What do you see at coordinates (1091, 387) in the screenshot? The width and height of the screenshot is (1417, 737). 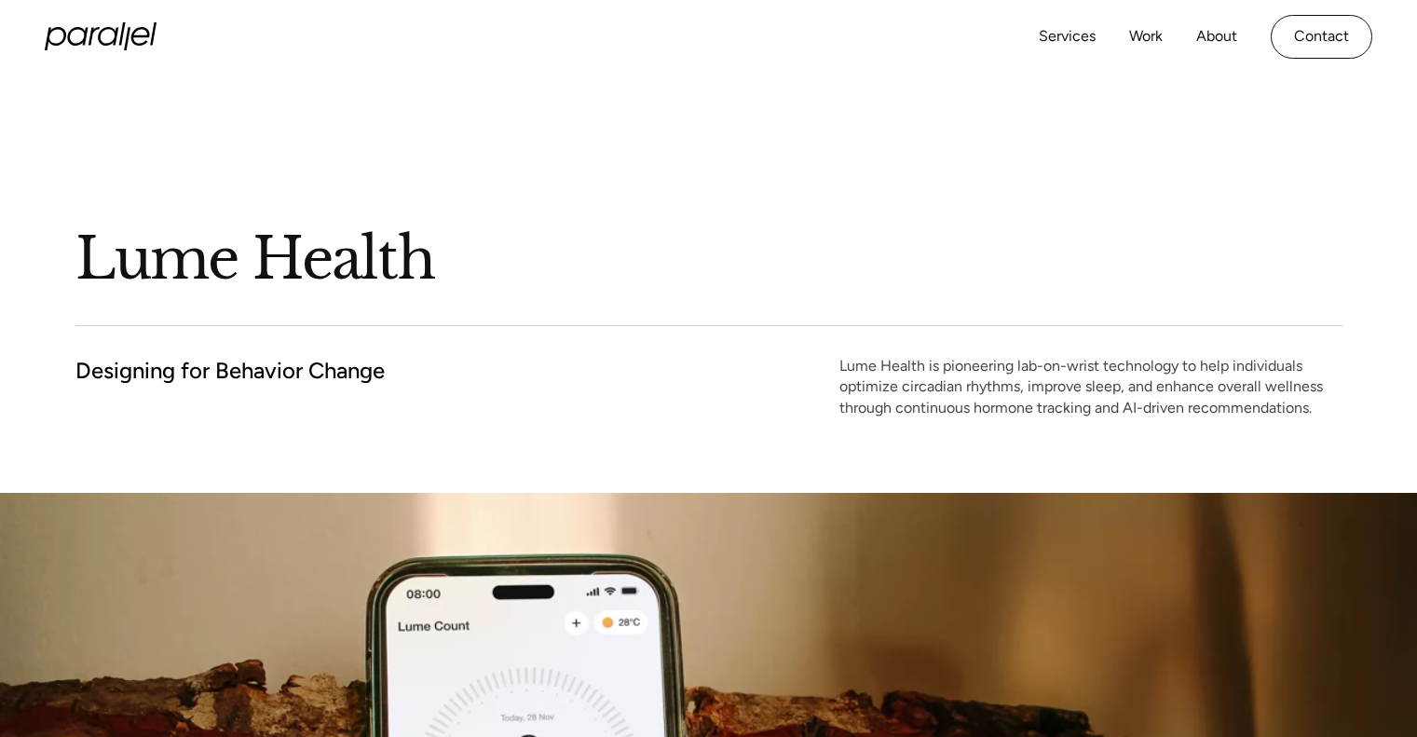 I see `p: Lume Health is pioneering lab-on-wrist technology to help individuals optimize circadian rhythms,...` at bounding box center [1091, 387].